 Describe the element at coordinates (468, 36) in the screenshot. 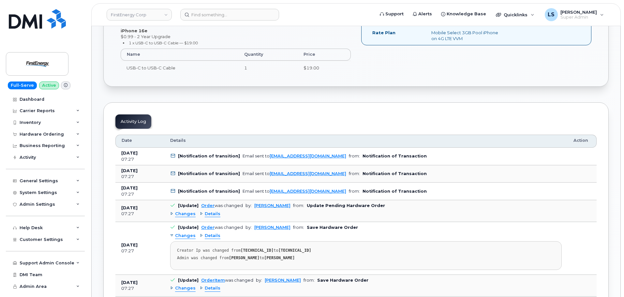

I see `div: Mobile Select 3GB Pool iPhone on 4G LTE VVM` at that location.